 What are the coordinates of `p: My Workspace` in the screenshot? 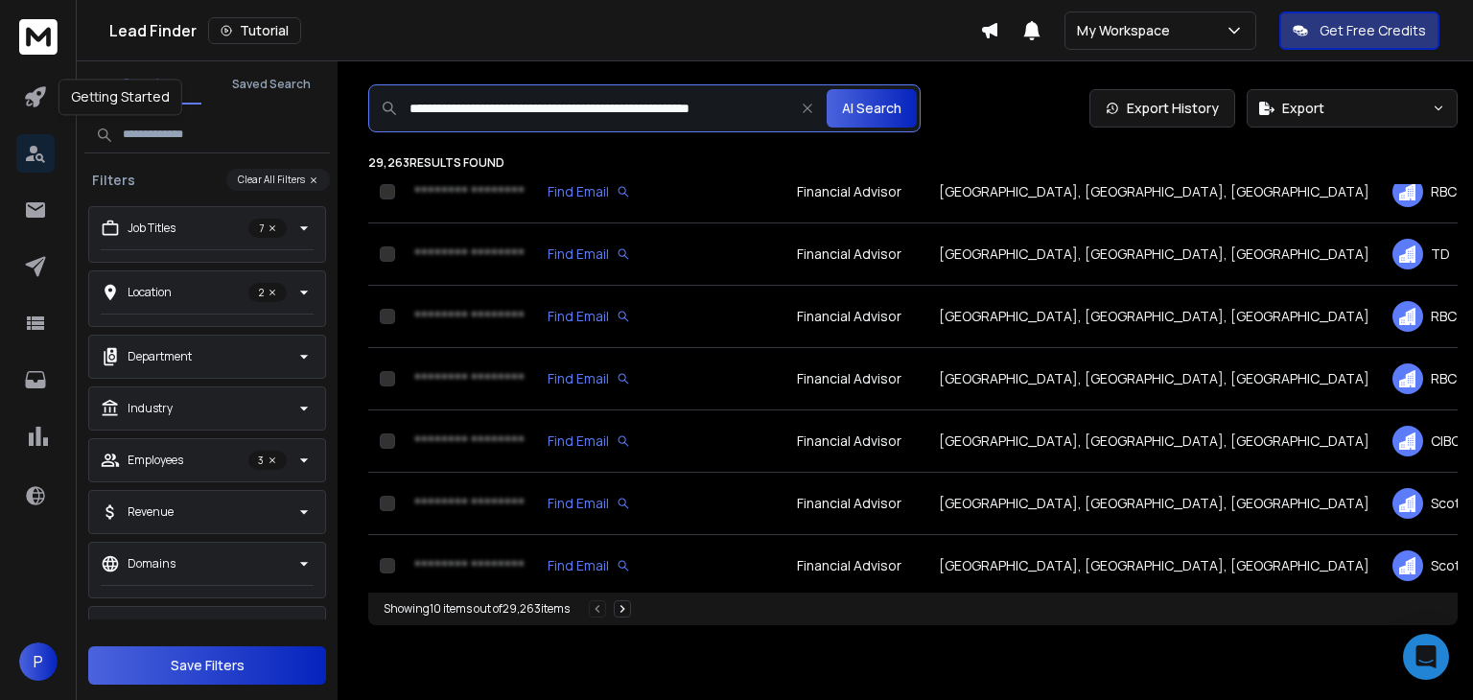 It's located at (1127, 31).